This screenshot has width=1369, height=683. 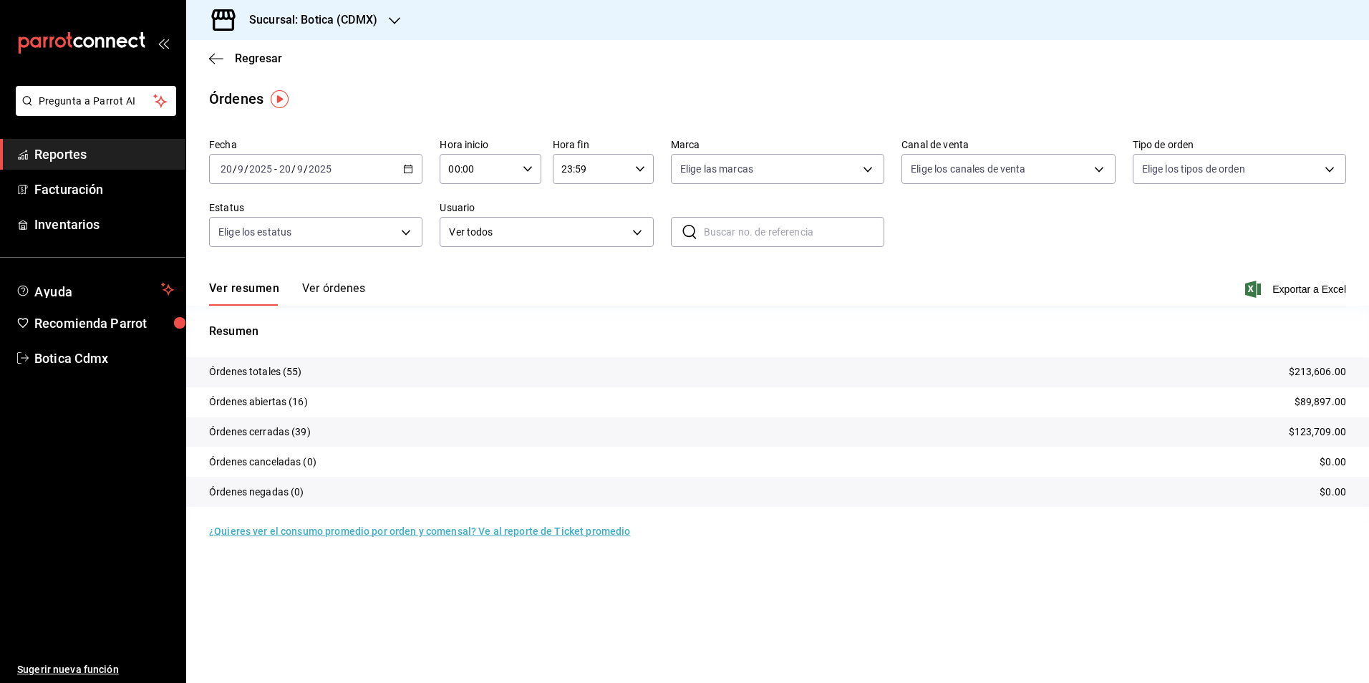 What do you see at coordinates (717, 169) in the screenshot?
I see `span: Elige las marcas` at bounding box center [717, 169].